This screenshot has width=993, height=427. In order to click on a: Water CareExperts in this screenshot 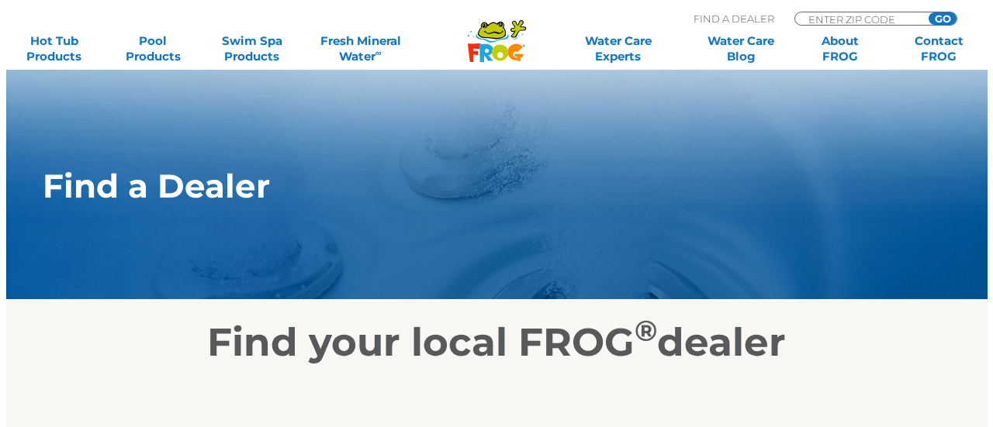, I will do `click(618, 49)`.